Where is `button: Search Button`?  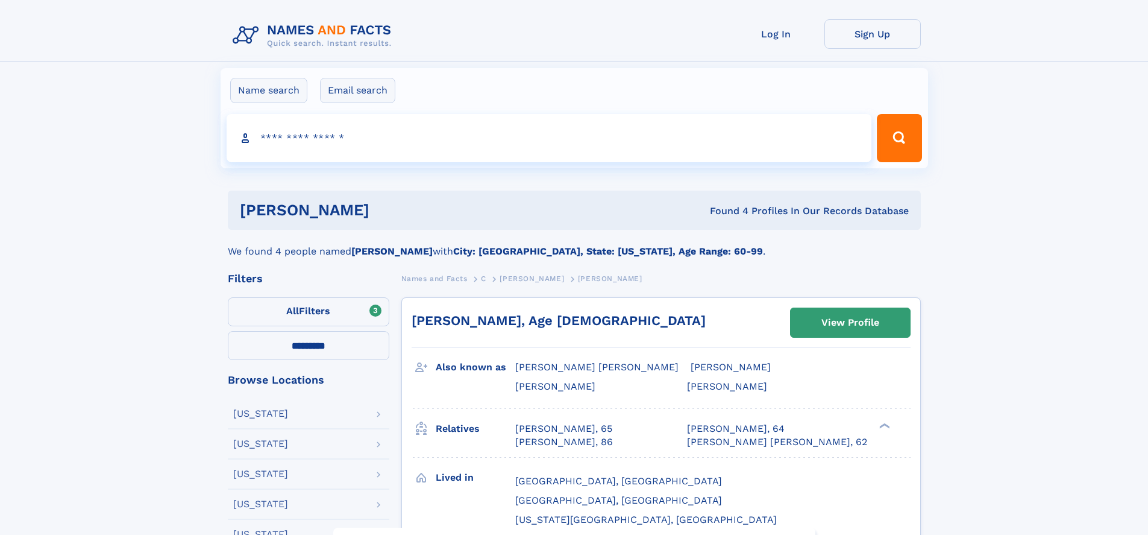
button: Search Button is located at coordinates (899, 138).